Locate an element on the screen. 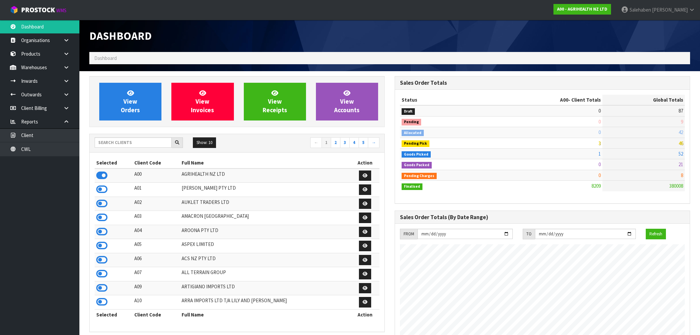 The image size is (700, 335). nav: Page navigation is located at coordinates (310, 143).